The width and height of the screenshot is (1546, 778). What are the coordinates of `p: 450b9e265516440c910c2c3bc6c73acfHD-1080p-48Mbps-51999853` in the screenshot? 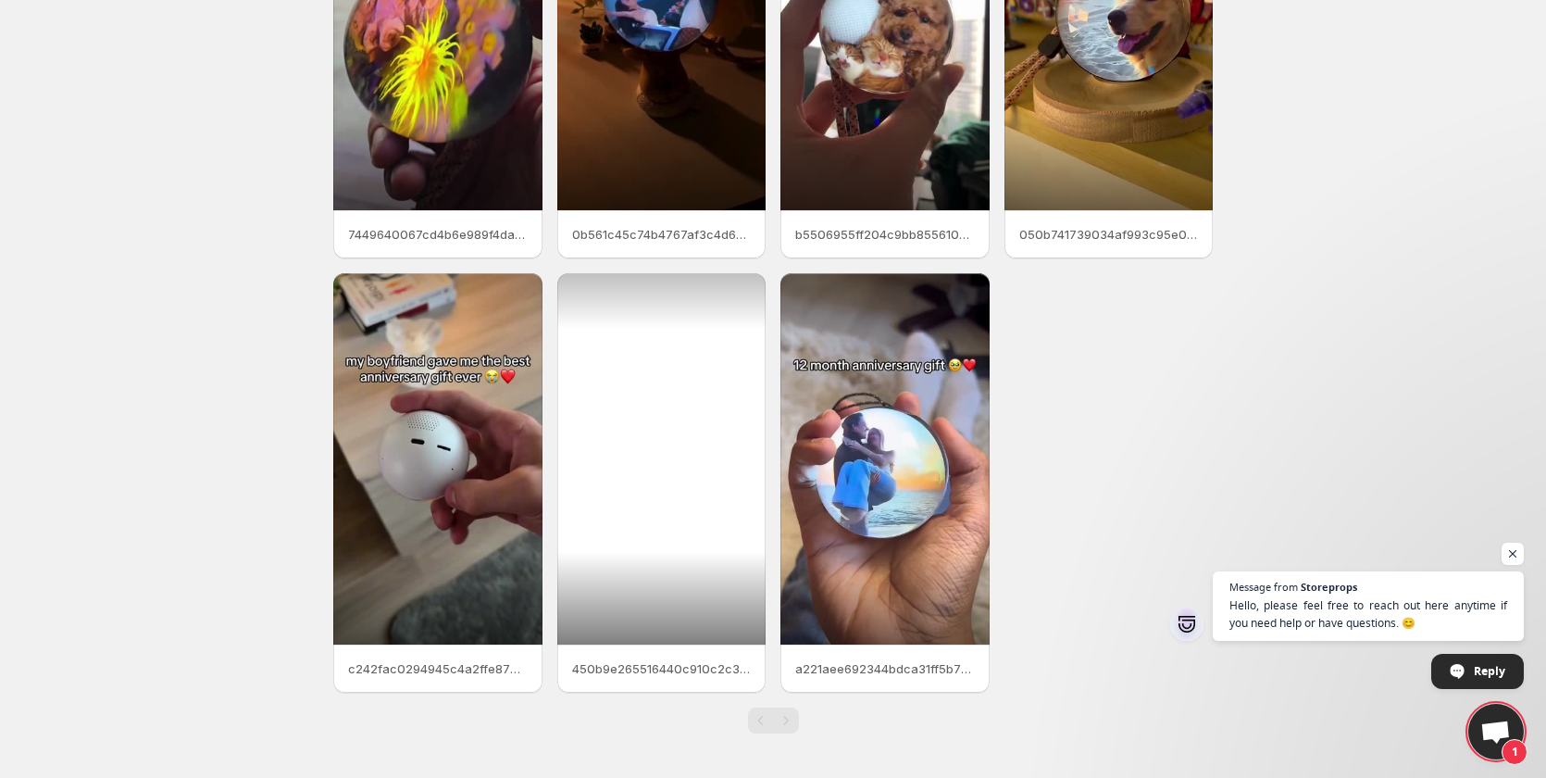 It's located at (662, 669).